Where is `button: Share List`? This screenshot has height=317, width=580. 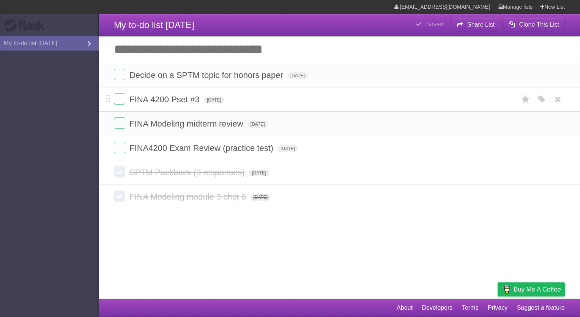
button: Share List is located at coordinates (476, 25).